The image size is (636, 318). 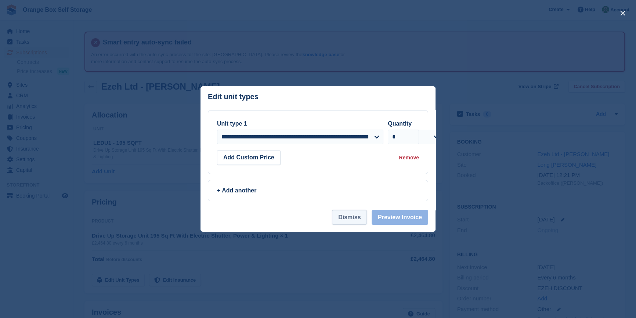 I want to click on button: Add Custom Price, so click(x=249, y=158).